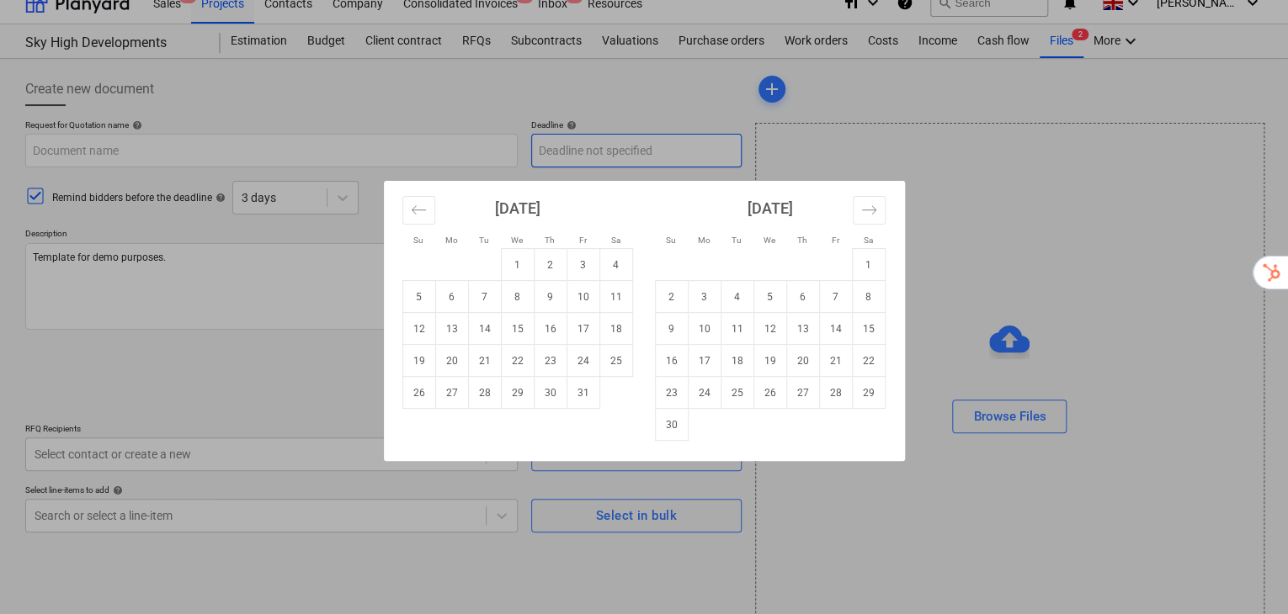 This screenshot has height=614, width=1288. I want to click on td: Friday, October 3, 2025, so click(583, 265).